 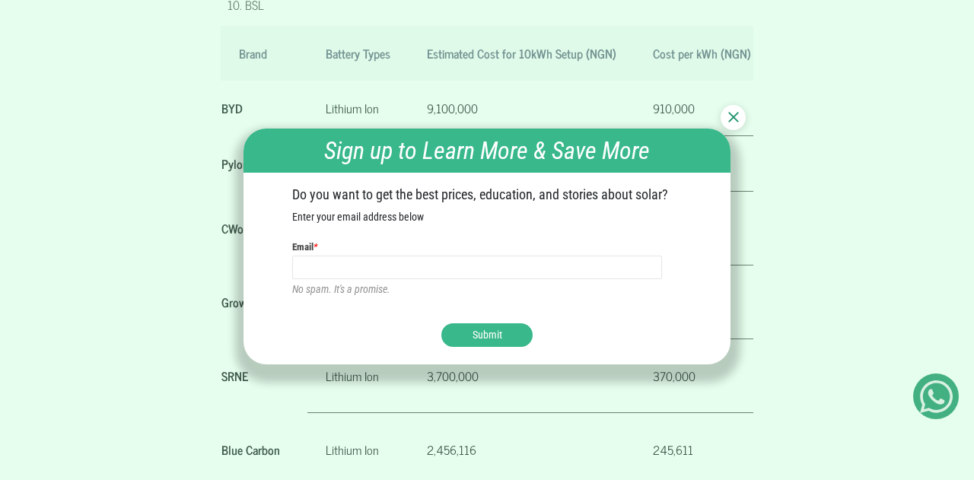 I want to click on label: Email, so click(x=304, y=247).